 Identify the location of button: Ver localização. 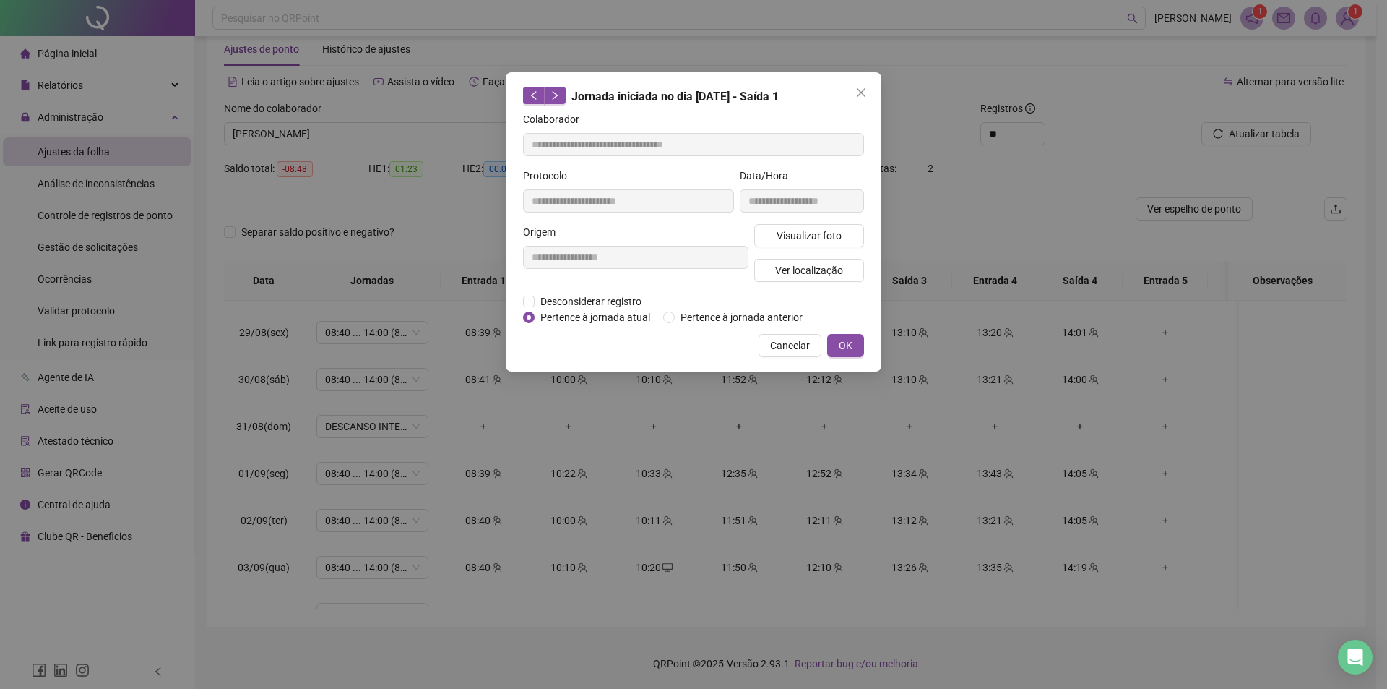
(809, 270).